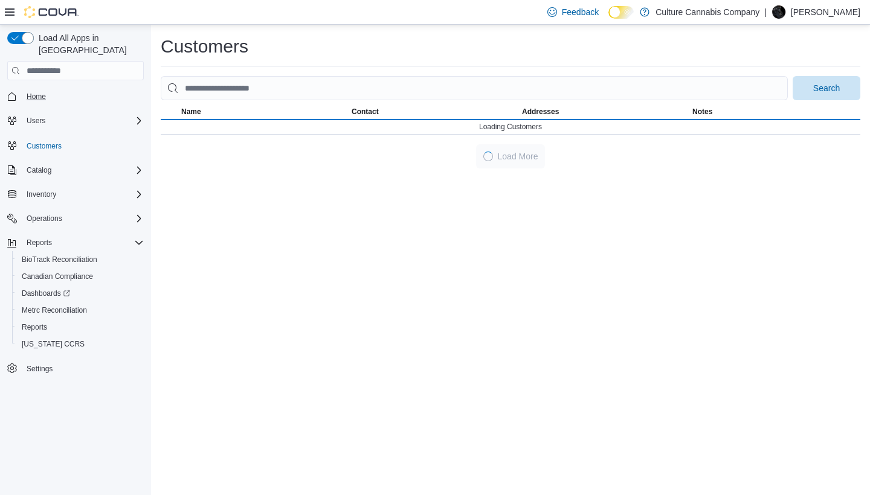 The width and height of the screenshot is (870, 495). What do you see at coordinates (80, 260) in the screenshot?
I see `button: BioTrack Reconciliation` at bounding box center [80, 260].